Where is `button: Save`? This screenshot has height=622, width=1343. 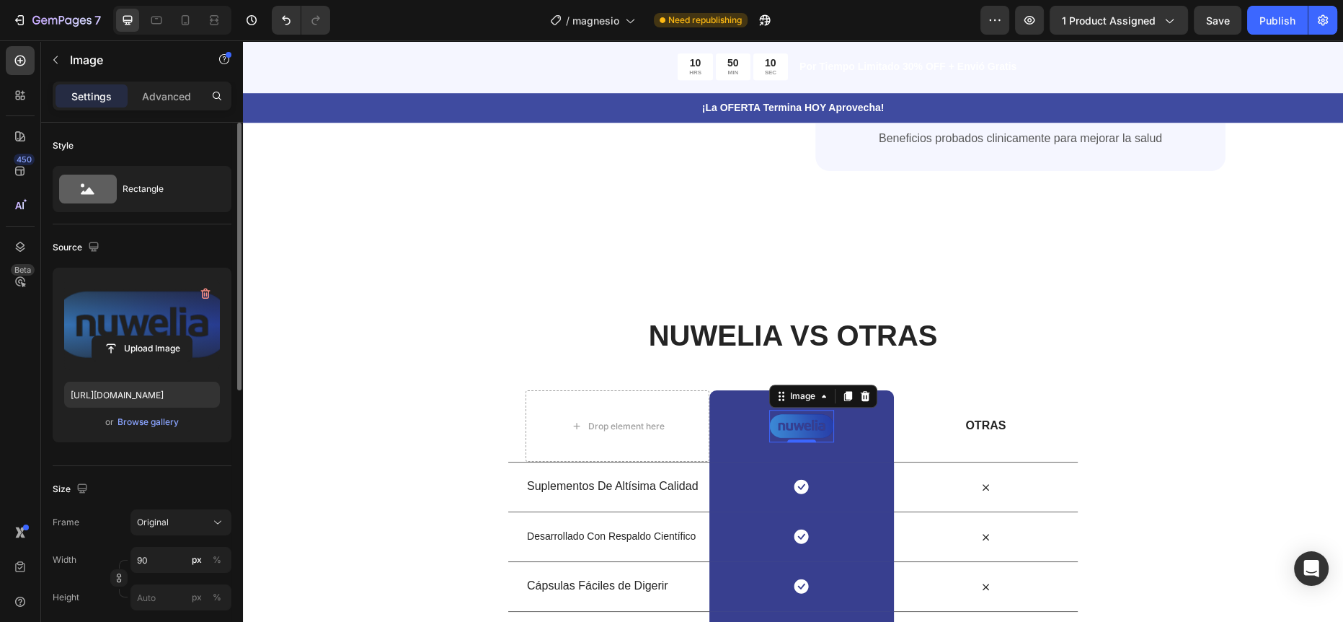 button: Save is located at coordinates (1218, 20).